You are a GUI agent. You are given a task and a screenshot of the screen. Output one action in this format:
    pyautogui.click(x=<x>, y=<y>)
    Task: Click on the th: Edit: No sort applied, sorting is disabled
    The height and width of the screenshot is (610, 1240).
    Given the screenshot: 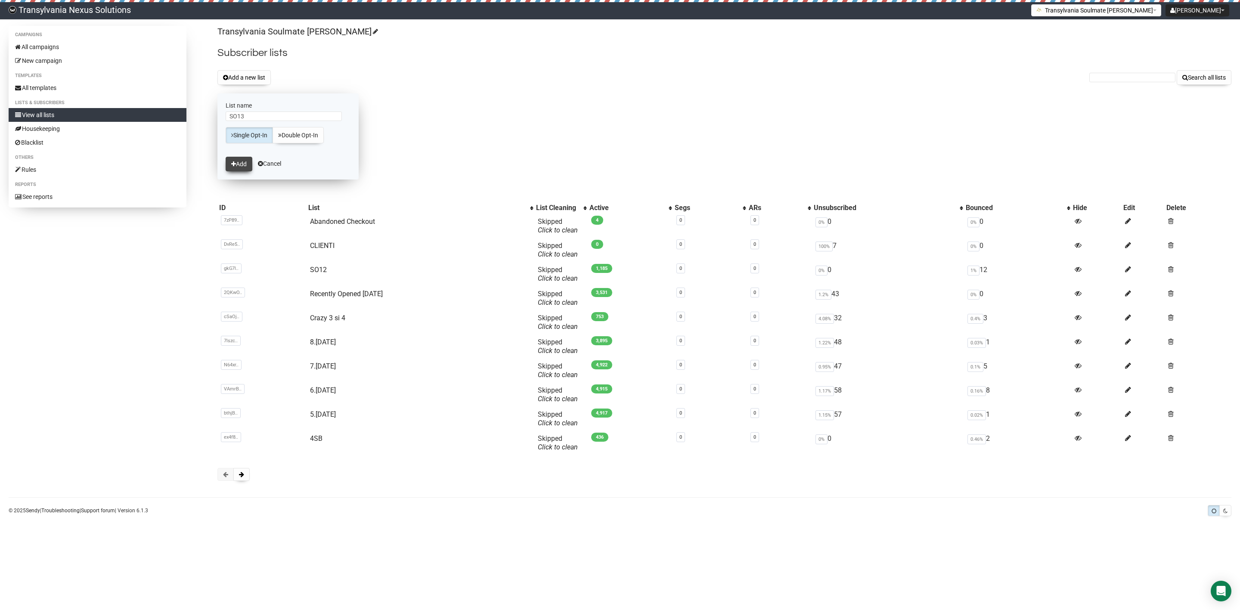 What is the action you would take?
    pyautogui.click(x=1143, y=208)
    